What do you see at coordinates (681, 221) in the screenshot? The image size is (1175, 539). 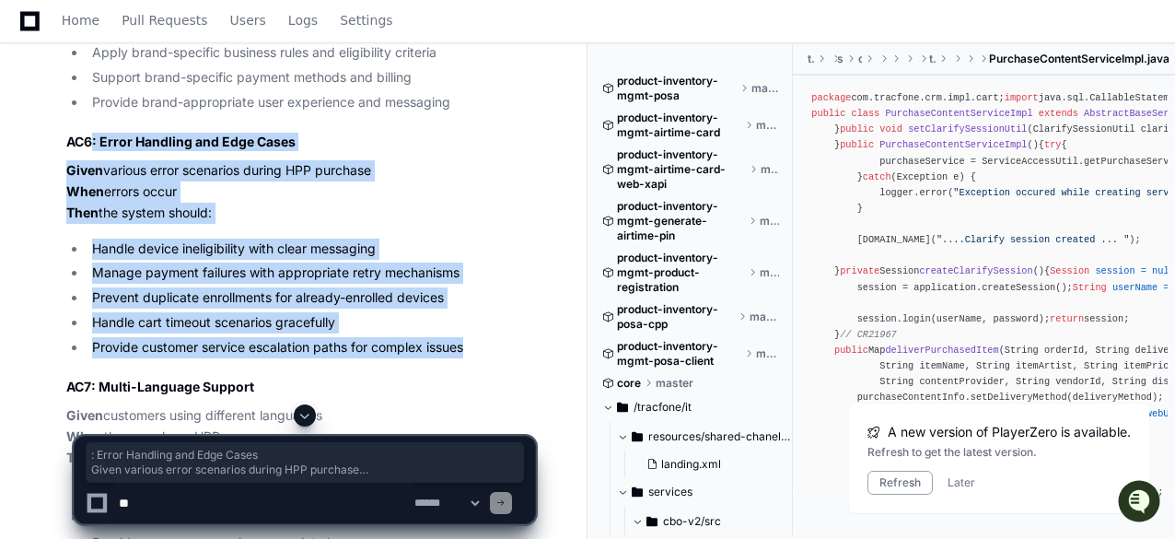 I see `span: product-inventory-mgmt-generate-airtime-pin` at bounding box center [681, 221].